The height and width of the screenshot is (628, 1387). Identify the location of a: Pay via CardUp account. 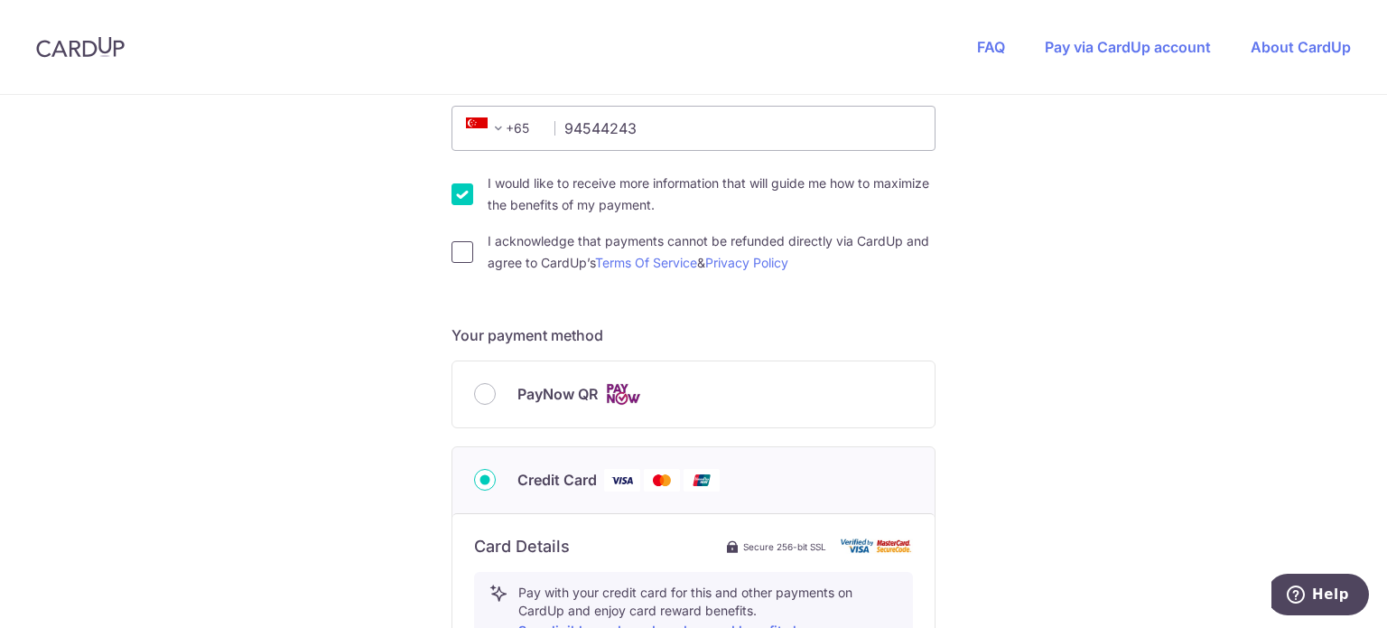
(1128, 47).